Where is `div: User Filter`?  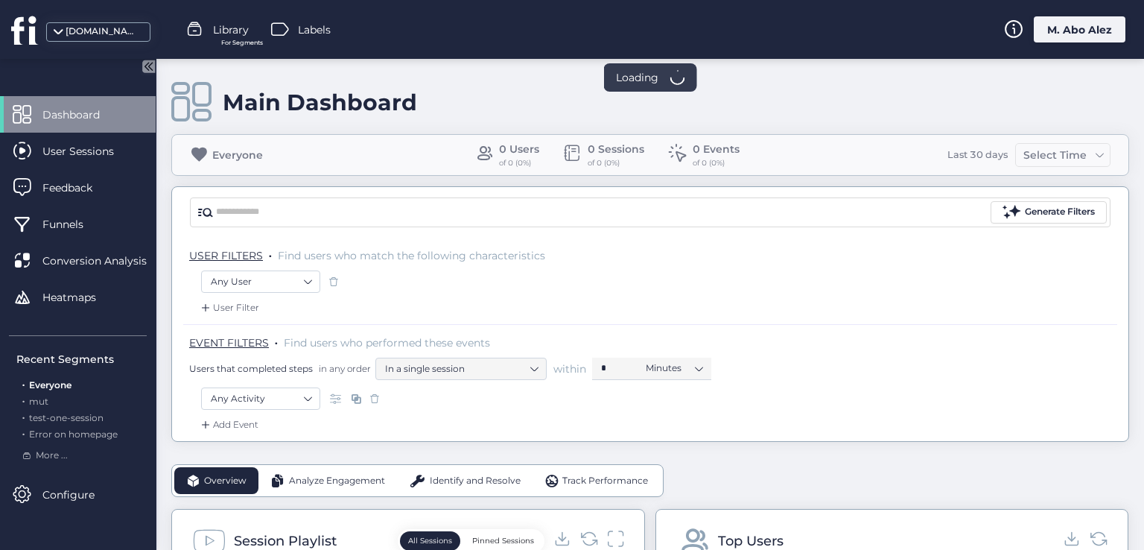 div: User Filter is located at coordinates (229, 308).